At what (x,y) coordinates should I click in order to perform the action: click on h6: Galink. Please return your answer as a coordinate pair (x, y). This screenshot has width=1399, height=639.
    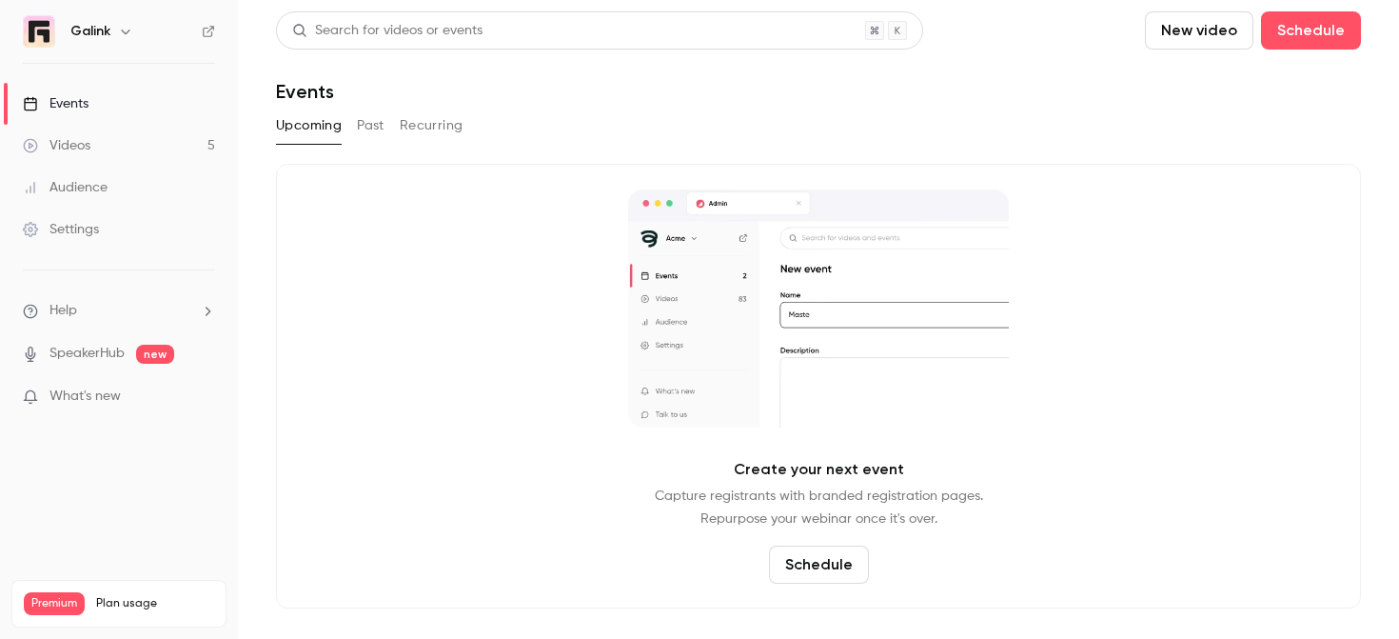
    Looking at the image, I should click on (90, 31).